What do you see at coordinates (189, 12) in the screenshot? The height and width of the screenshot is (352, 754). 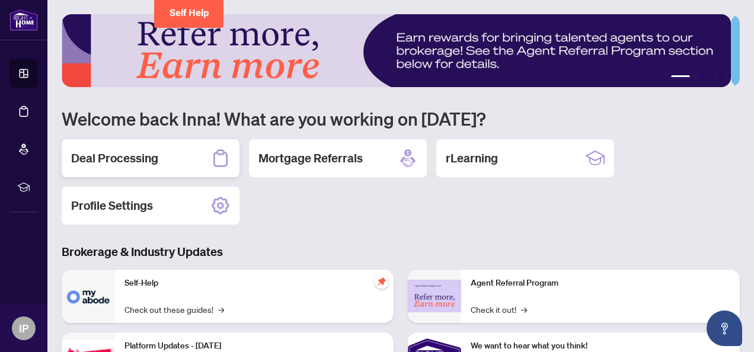 I see `span: Self Help` at bounding box center [189, 12].